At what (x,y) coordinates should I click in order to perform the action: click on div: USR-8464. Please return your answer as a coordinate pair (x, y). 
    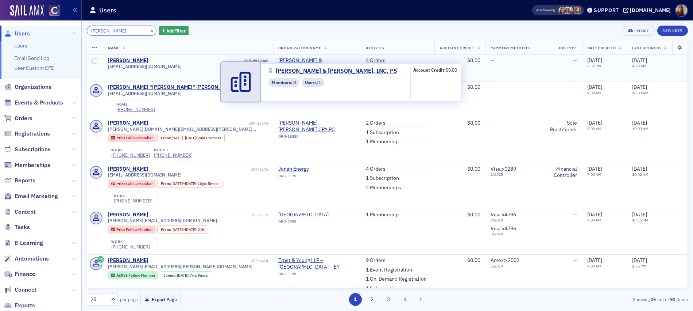
    Looking at the image, I should click on (209, 260).